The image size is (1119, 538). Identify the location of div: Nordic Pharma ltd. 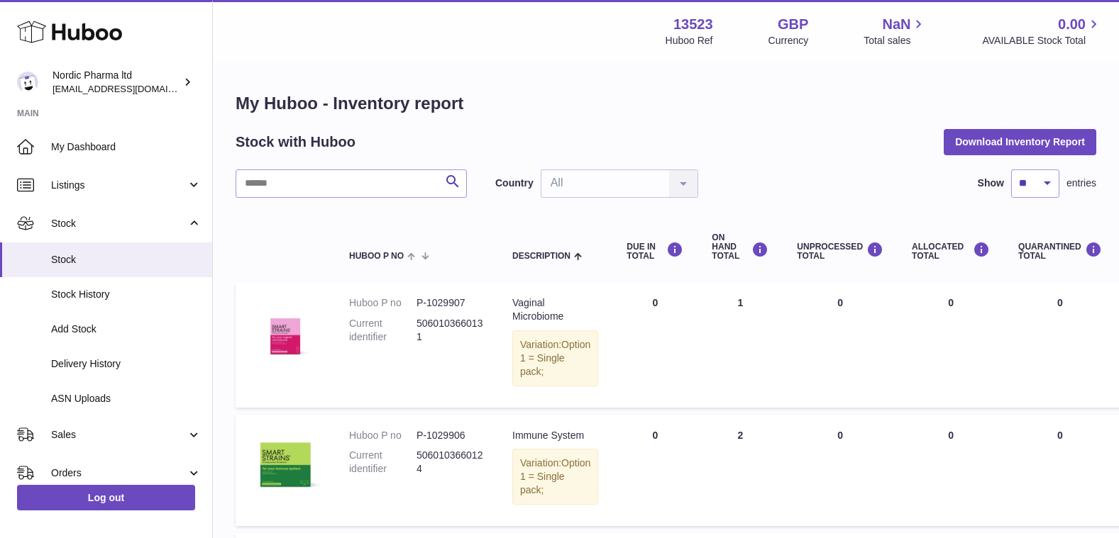
(116, 82).